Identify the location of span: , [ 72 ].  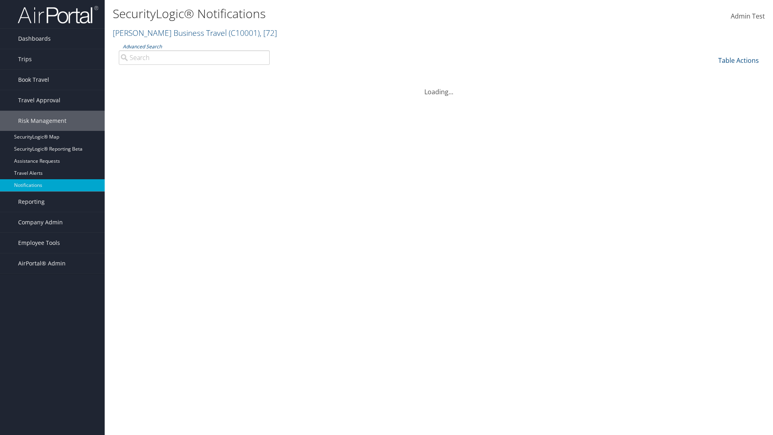
(268, 33).